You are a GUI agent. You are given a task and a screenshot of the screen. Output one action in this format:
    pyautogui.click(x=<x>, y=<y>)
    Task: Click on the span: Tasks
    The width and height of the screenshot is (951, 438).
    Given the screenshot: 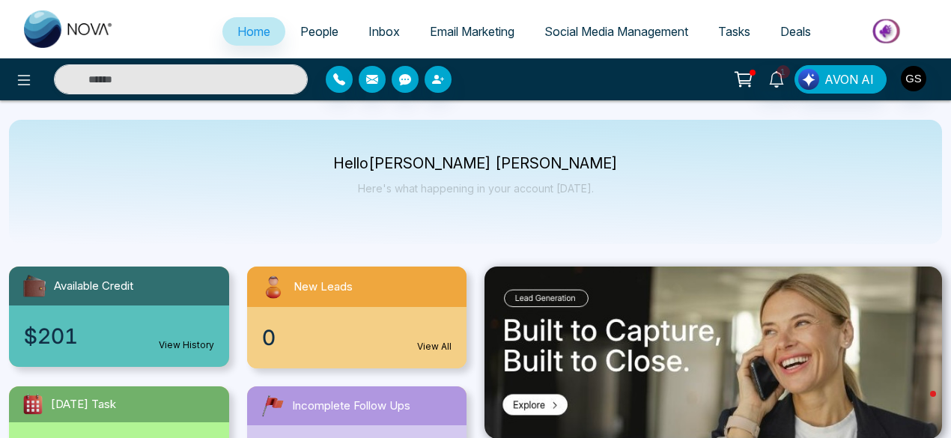 What is the action you would take?
    pyautogui.click(x=734, y=31)
    